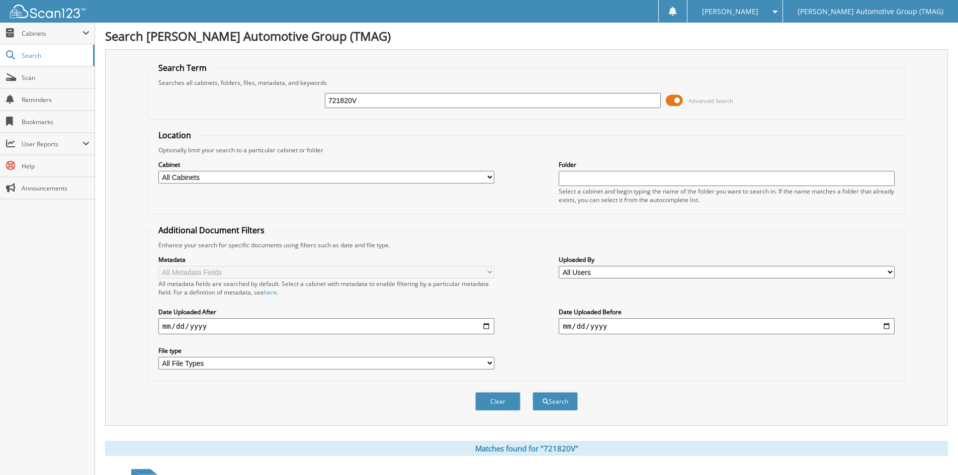 The image size is (958, 475). What do you see at coordinates (326, 350) in the screenshot?
I see `label: File type` at bounding box center [326, 350].